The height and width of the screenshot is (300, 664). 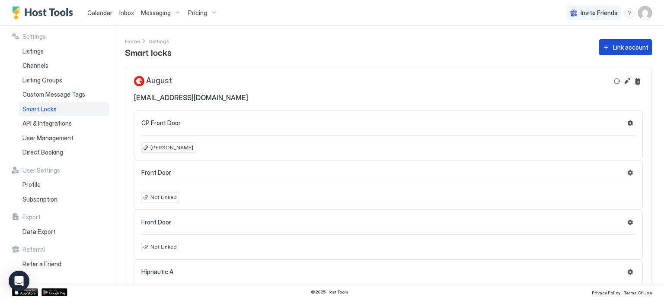 I want to click on button: Delete, so click(x=638, y=81).